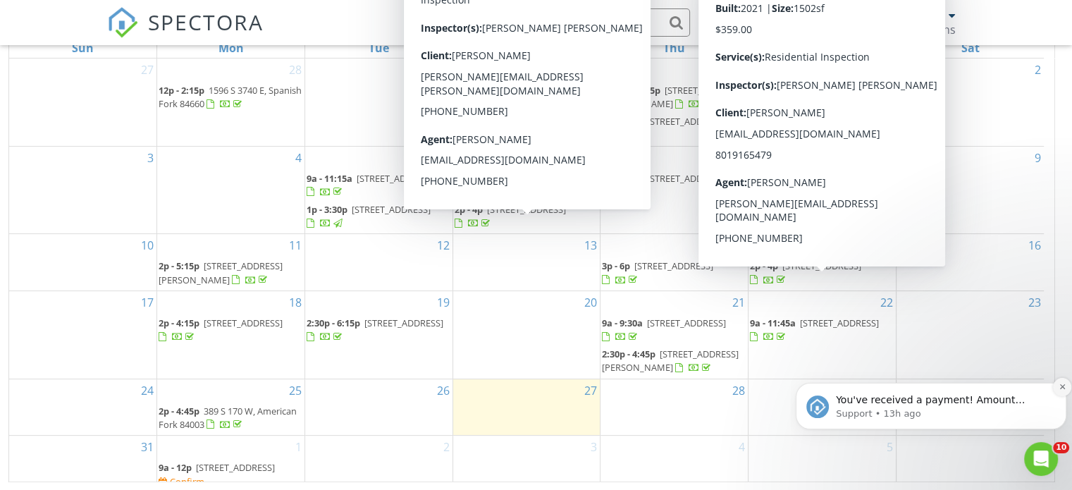  What do you see at coordinates (378, 48) in the screenshot?
I see `a: Tuesday` at bounding box center [378, 48].